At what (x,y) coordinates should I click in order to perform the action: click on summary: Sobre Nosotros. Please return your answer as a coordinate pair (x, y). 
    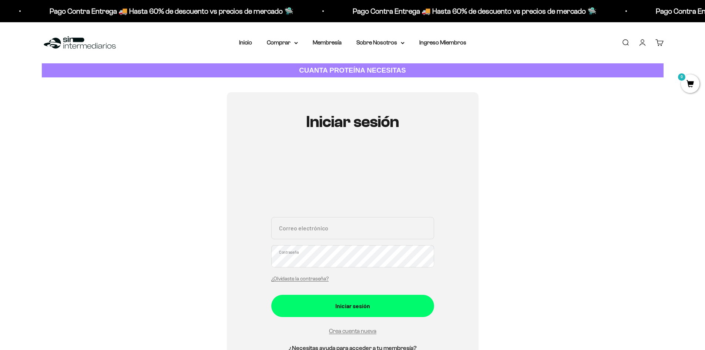
    Looking at the image, I should click on (380, 43).